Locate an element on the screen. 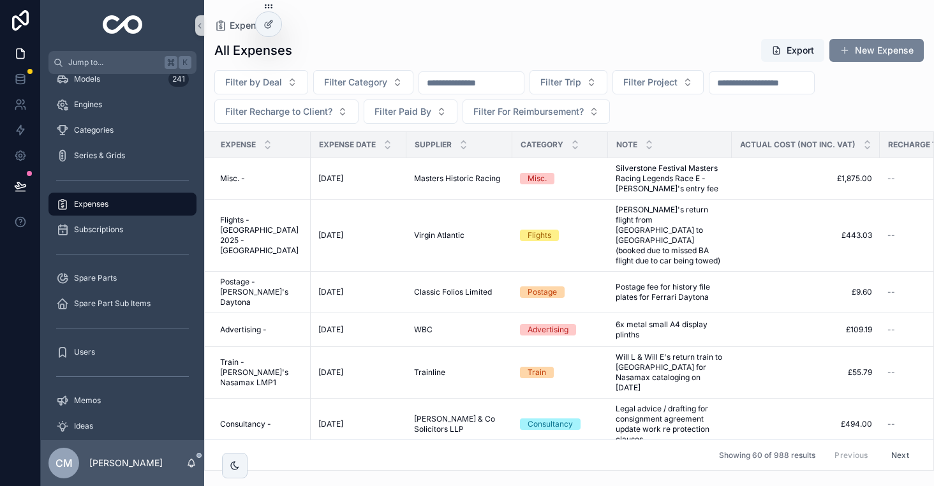 The width and height of the screenshot is (934, 486). span: Jump to... is located at coordinates (114, 62).